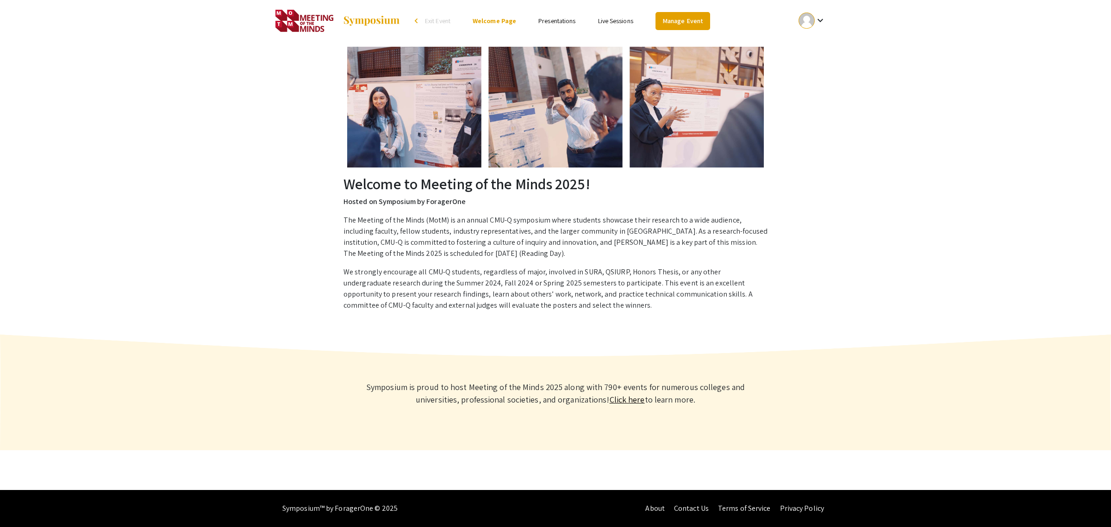 This screenshot has height=527, width=1111. I want to click on img: Symposium by ForagerOne, so click(371, 21).